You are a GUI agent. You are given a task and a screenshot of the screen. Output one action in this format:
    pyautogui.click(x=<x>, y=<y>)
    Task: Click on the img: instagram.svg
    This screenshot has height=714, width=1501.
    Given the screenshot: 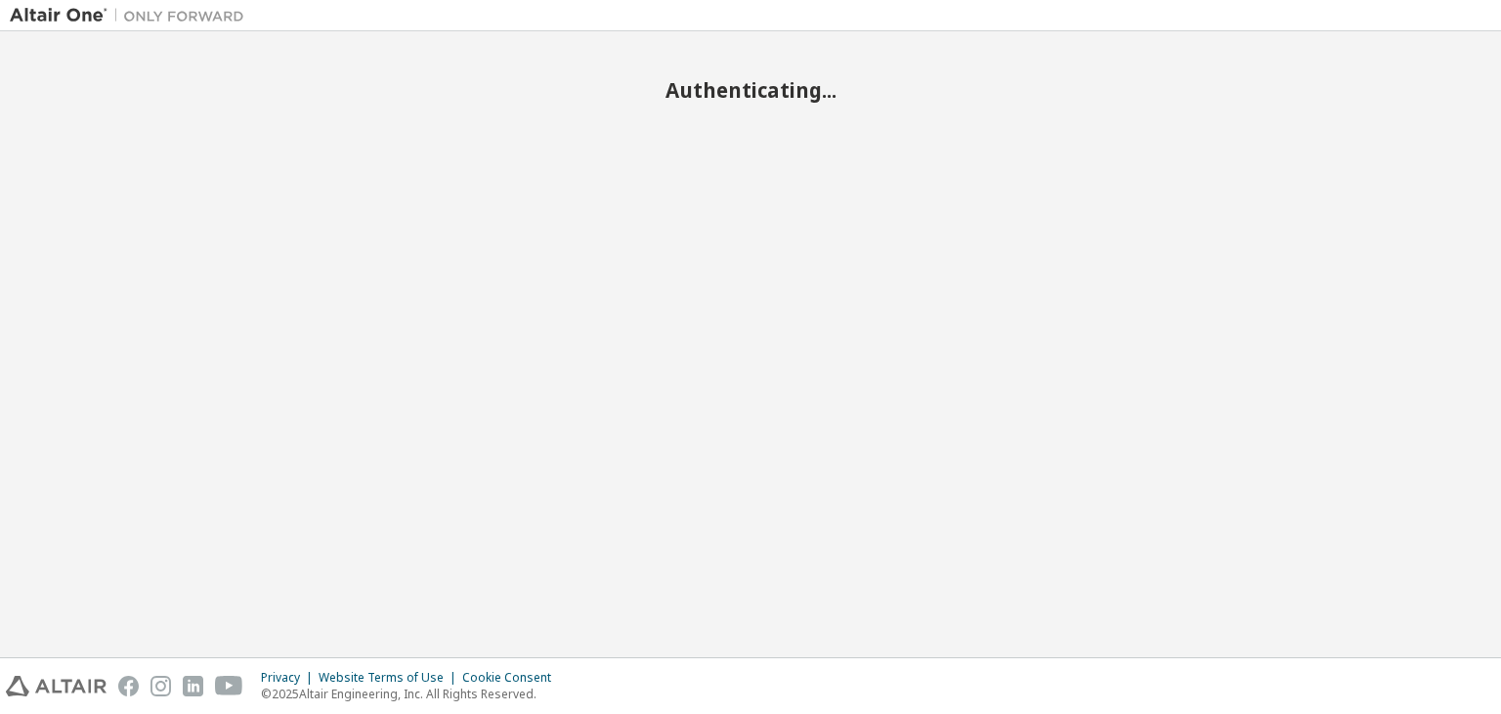 What is the action you would take?
    pyautogui.click(x=160, y=685)
    